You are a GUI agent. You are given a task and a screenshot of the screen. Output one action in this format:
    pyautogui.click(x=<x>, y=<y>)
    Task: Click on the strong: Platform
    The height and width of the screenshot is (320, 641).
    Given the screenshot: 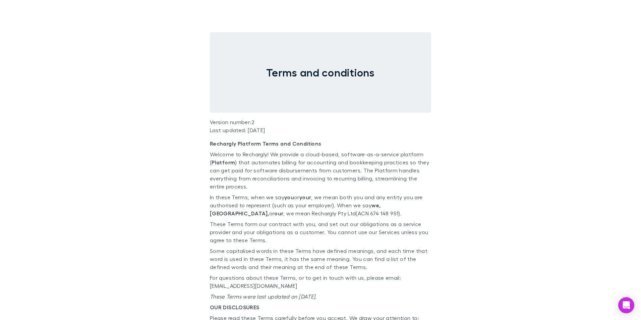 What is the action you would take?
    pyautogui.click(x=223, y=162)
    